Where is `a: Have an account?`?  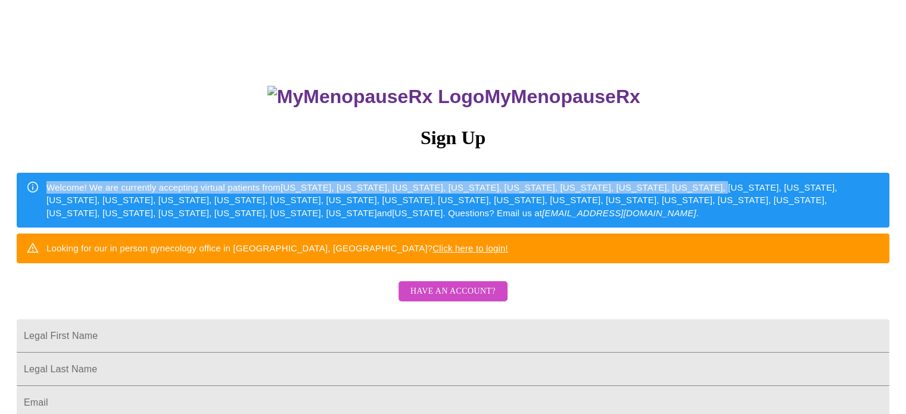
a: Have an account? is located at coordinates (453, 299).